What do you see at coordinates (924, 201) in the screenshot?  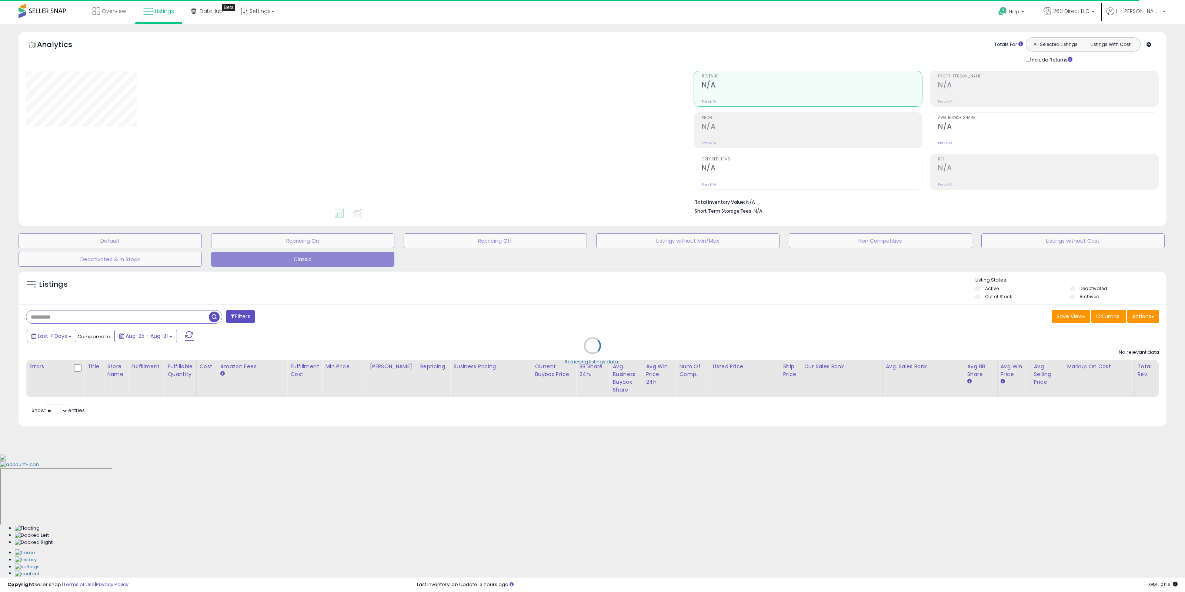 I see `li: N/A` at bounding box center [924, 201].